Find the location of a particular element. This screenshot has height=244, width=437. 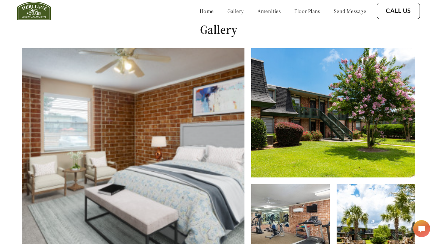

a: floor plans is located at coordinates (308, 11).